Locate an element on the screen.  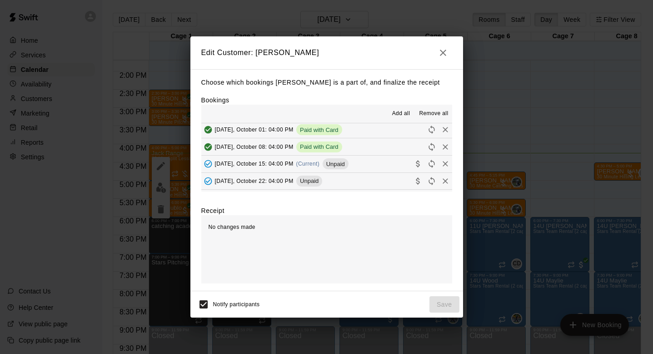
span: Add all is located at coordinates (402, 114).